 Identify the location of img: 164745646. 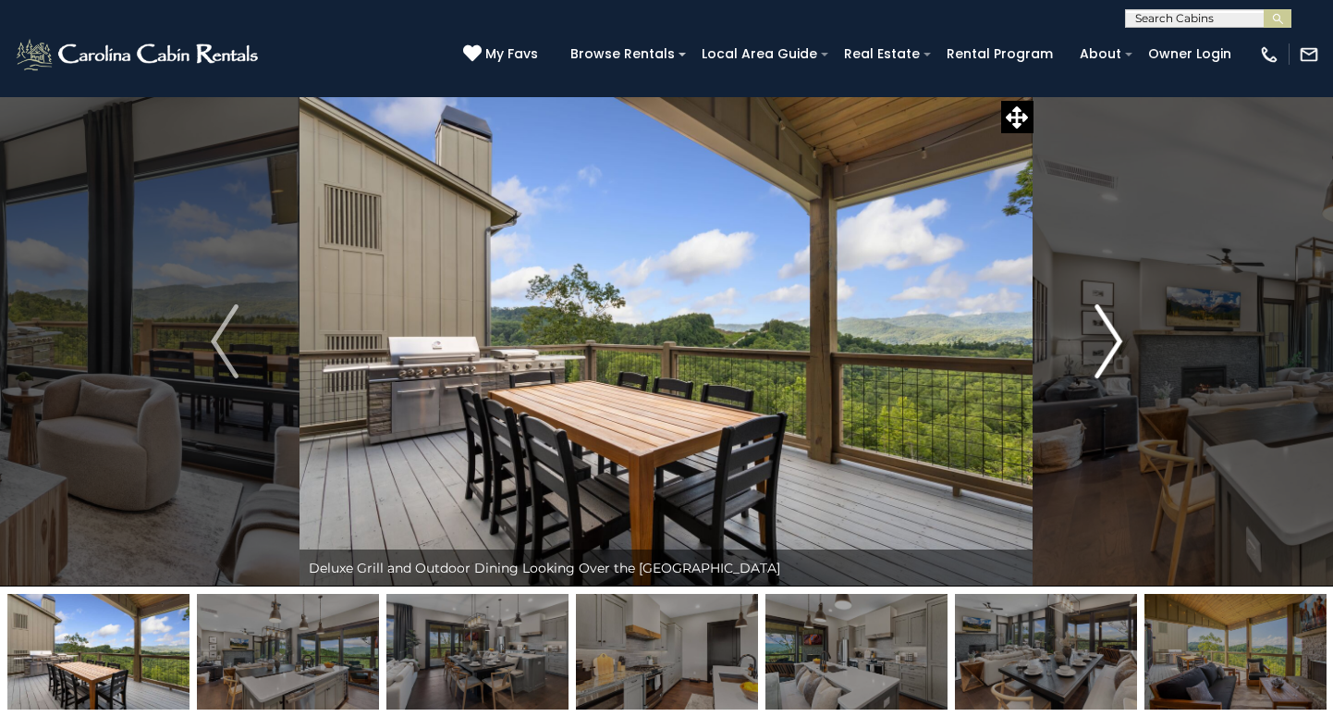
(288, 651).